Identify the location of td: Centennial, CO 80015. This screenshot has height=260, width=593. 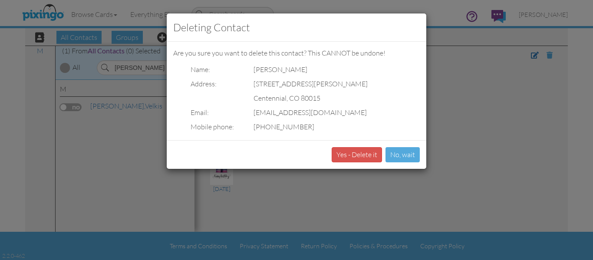
(303, 98).